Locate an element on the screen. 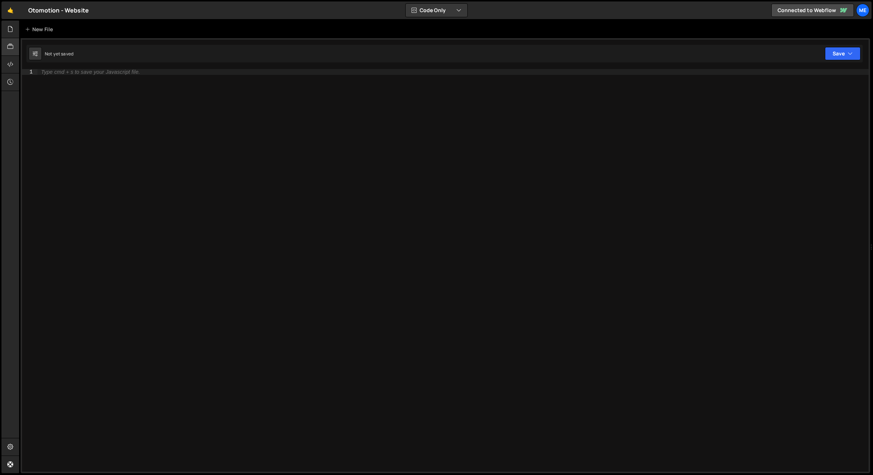  a: Connected to Webflow is located at coordinates (812, 10).